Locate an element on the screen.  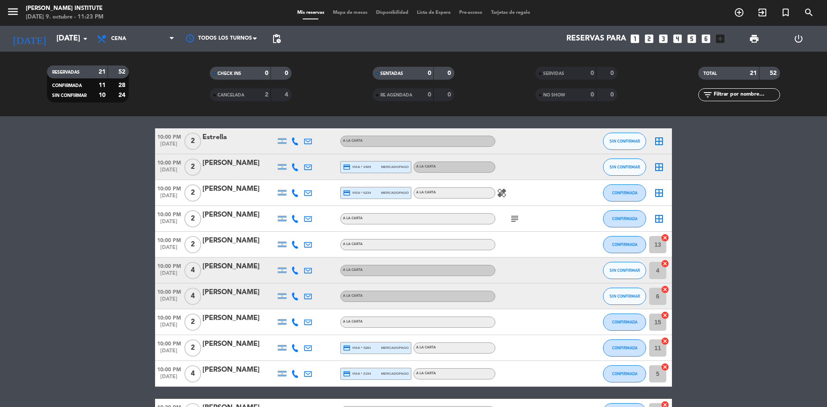
span: RE AGENDADA is located at coordinates (396, 95).